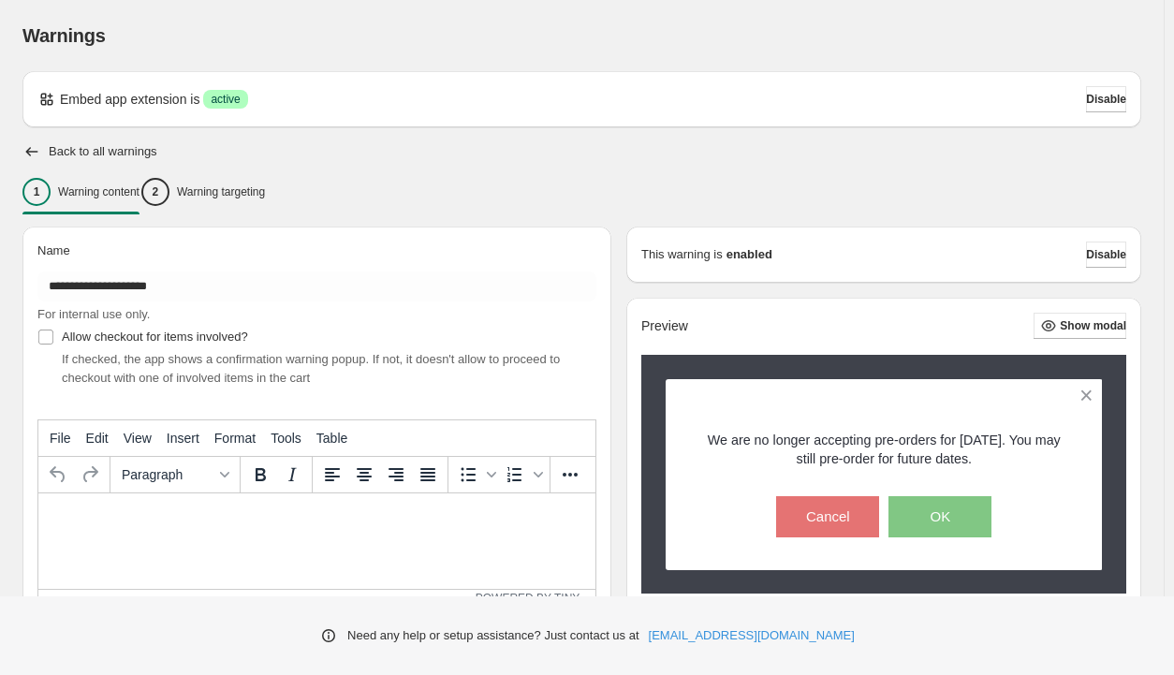 The height and width of the screenshot is (675, 1174). What do you see at coordinates (522, 475) in the screenshot?
I see `div: Numbered list` at bounding box center [522, 475].